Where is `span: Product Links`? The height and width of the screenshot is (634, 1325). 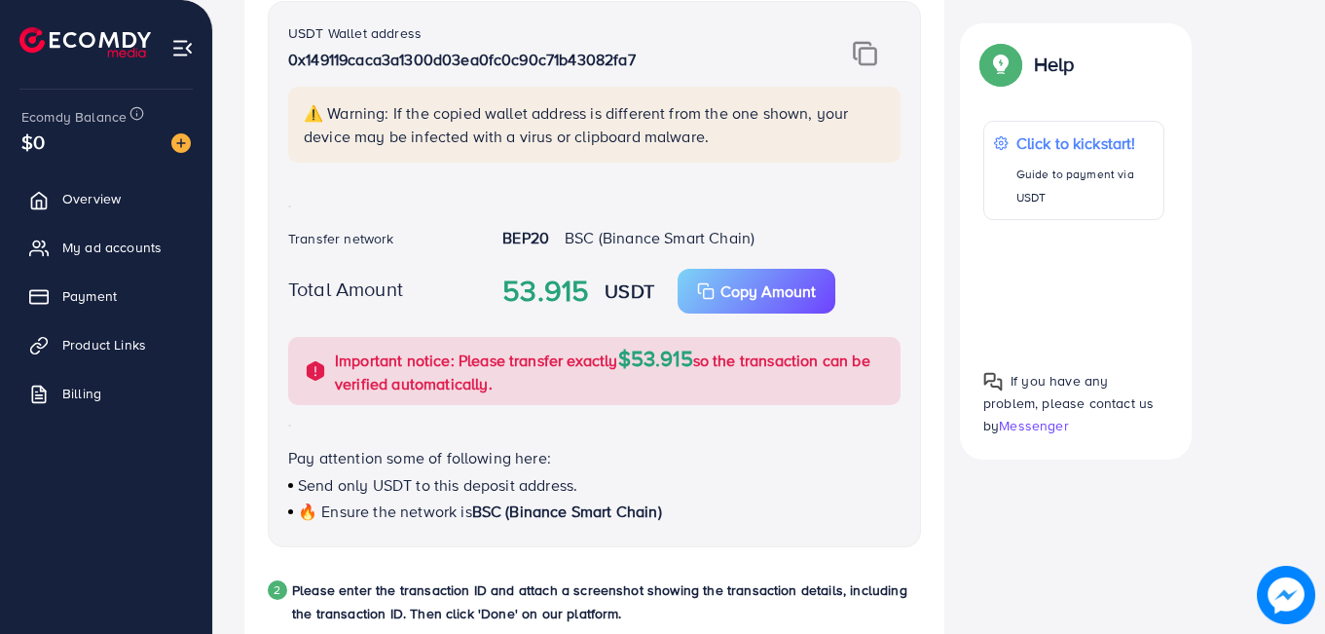 span: Product Links is located at coordinates (104, 345).